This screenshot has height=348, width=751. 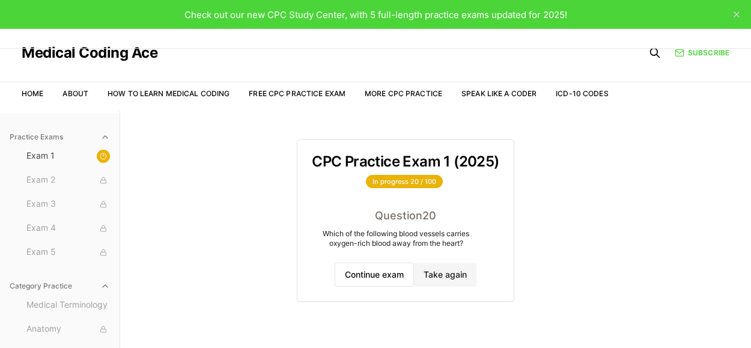 I want to click on span: Exam 1, so click(x=68, y=156).